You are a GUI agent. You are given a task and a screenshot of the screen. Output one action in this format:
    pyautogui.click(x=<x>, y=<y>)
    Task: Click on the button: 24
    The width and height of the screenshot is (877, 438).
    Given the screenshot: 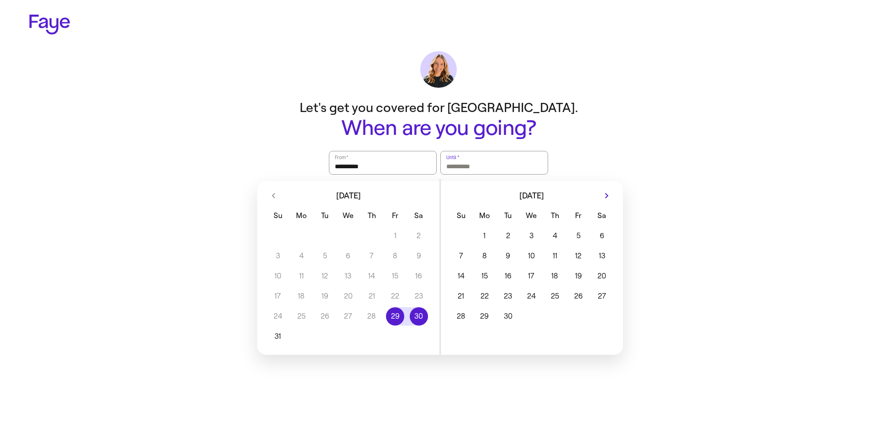 What is the action you would take?
    pyautogui.click(x=531, y=296)
    